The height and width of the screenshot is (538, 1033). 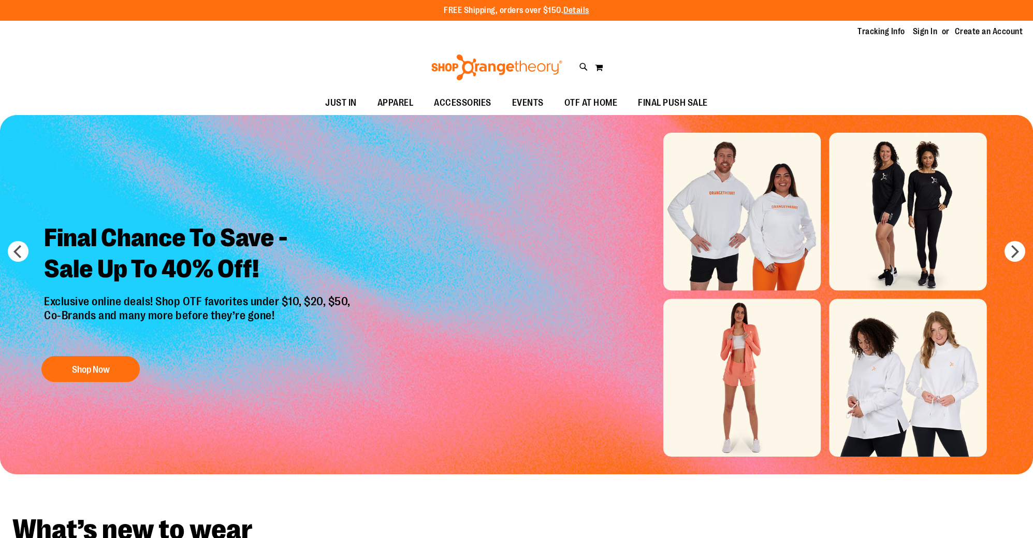 I want to click on a: Sign In, so click(x=926, y=32).